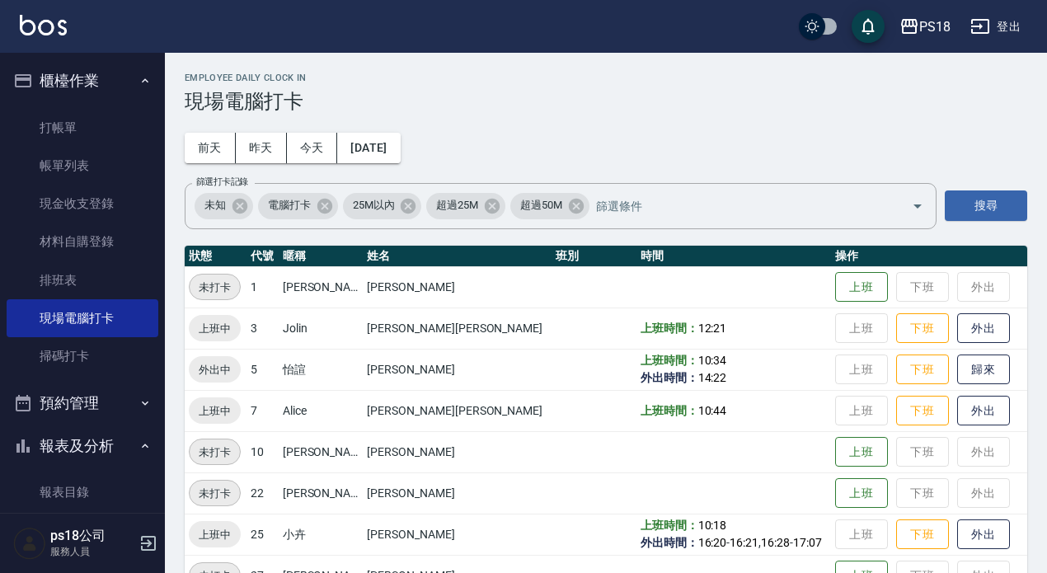 The image size is (1047, 573). Describe the element at coordinates (298, 206) in the screenshot. I see `div: 電腦打卡` at that location.